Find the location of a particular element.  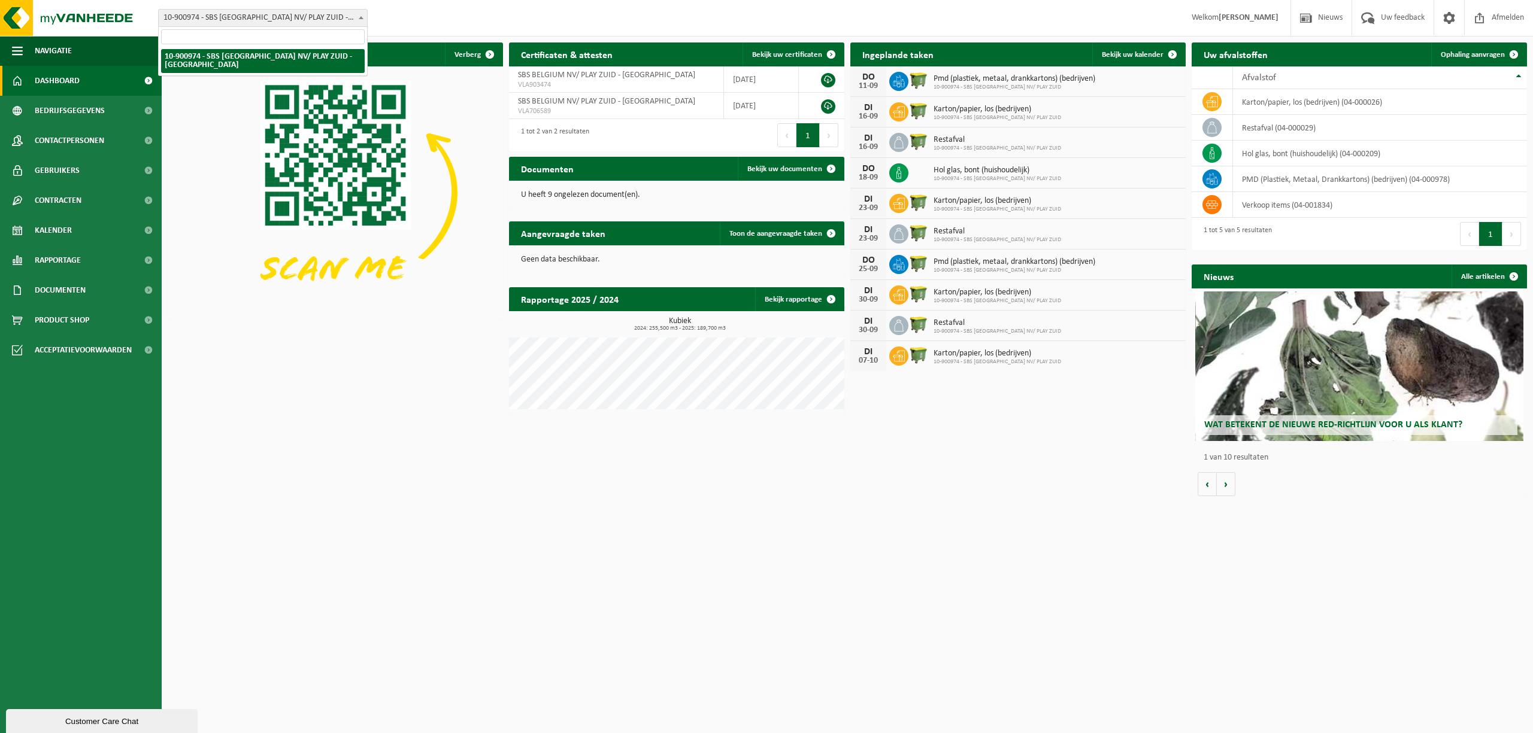

span: Afvalstof is located at coordinates (1258, 78).